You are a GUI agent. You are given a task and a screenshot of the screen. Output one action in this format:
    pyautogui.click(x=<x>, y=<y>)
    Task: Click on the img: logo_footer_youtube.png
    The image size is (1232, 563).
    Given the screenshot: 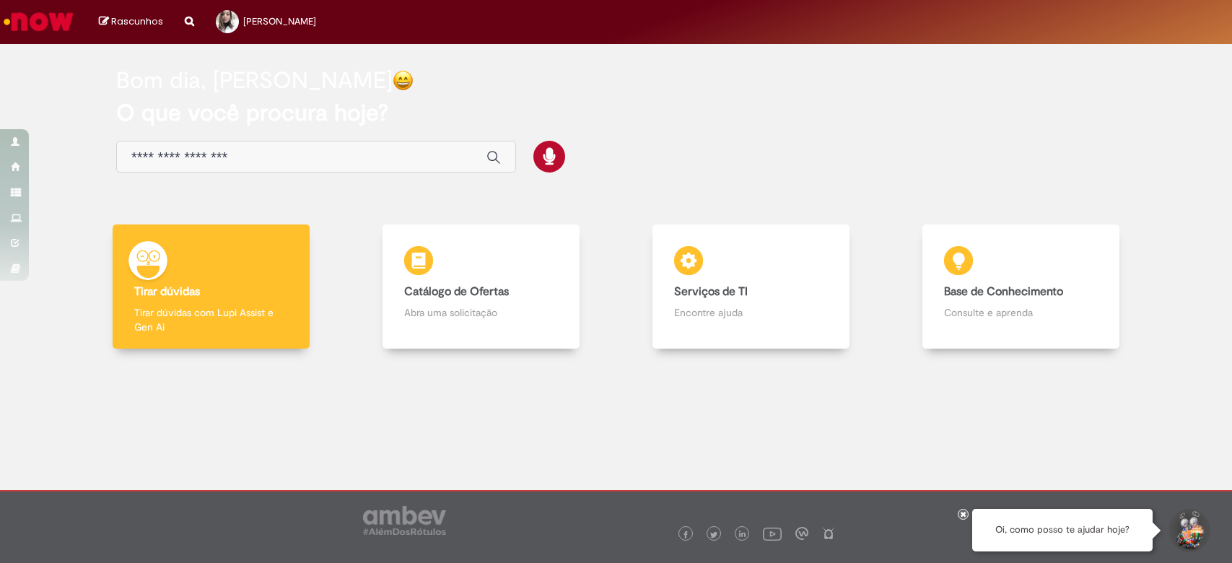 What is the action you would take?
    pyautogui.click(x=772, y=533)
    